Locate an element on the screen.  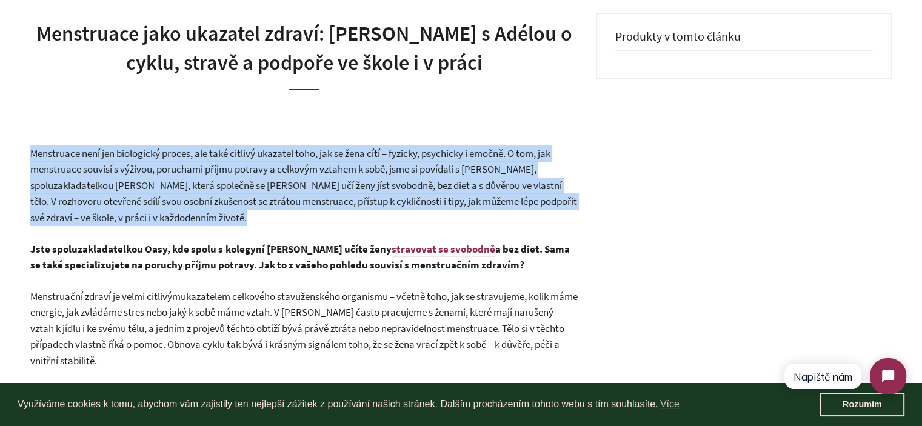
button: Open chat widget is located at coordinates (115, 28).